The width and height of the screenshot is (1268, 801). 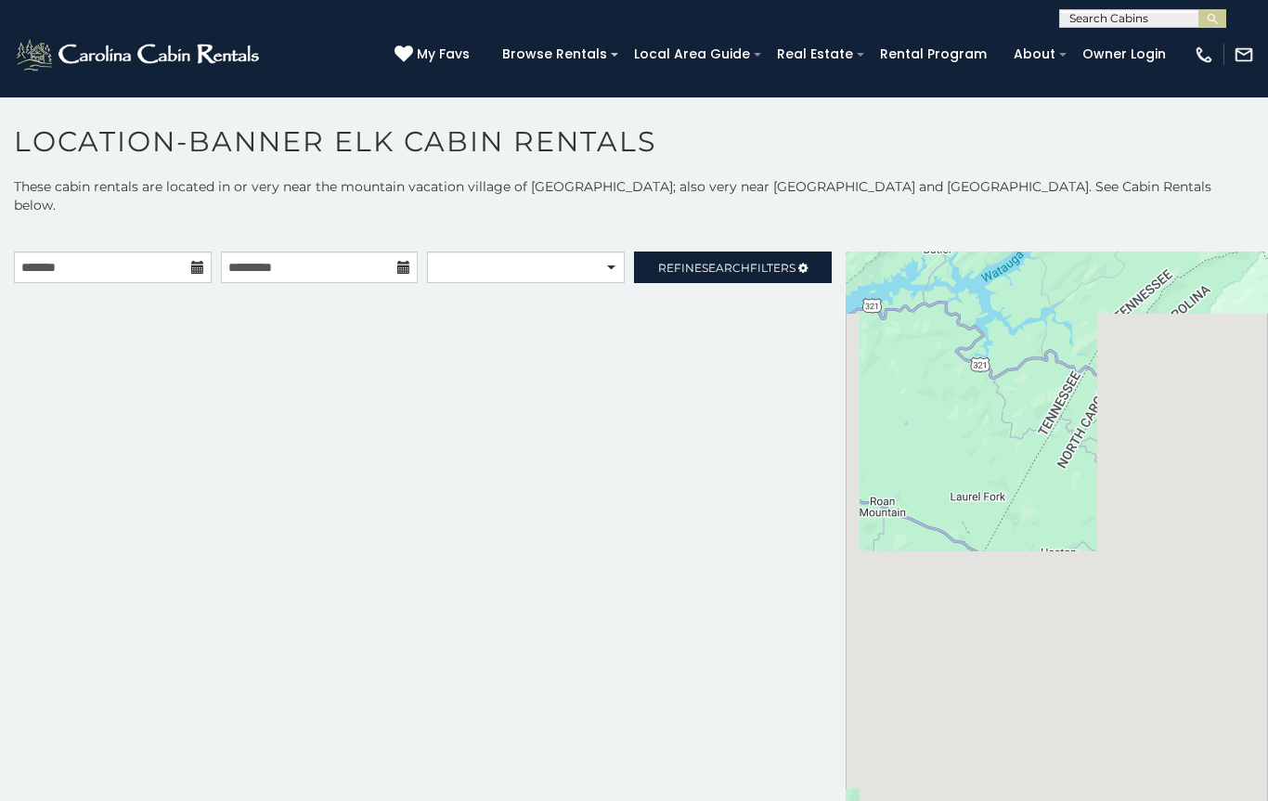 I want to click on img: mail-regular-white.png, so click(x=1244, y=55).